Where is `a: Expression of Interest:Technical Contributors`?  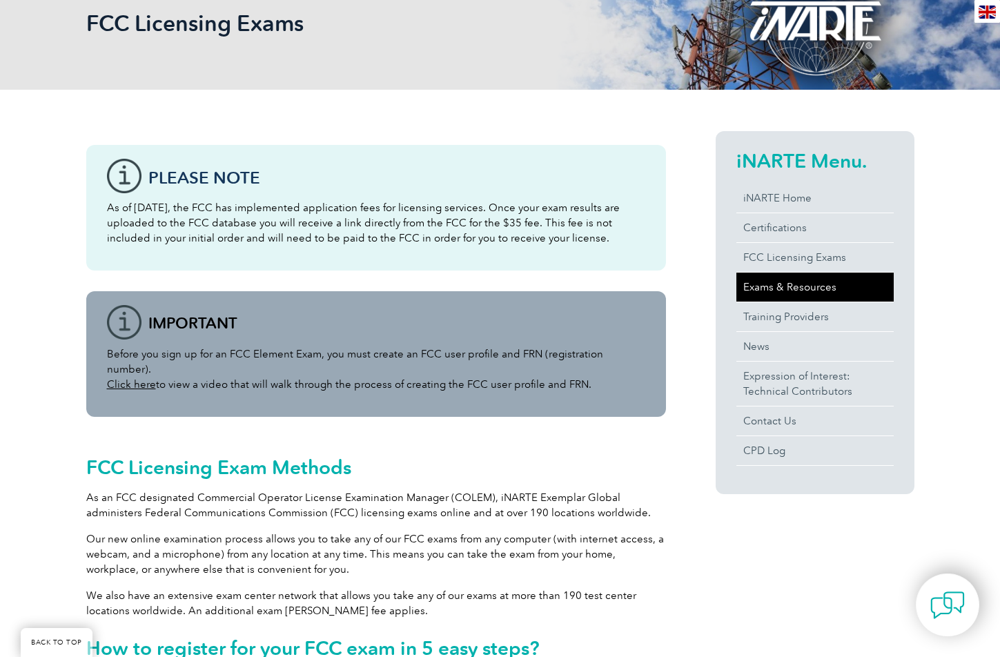 a: Expression of Interest:Technical Contributors is located at coordinates (815, 384).